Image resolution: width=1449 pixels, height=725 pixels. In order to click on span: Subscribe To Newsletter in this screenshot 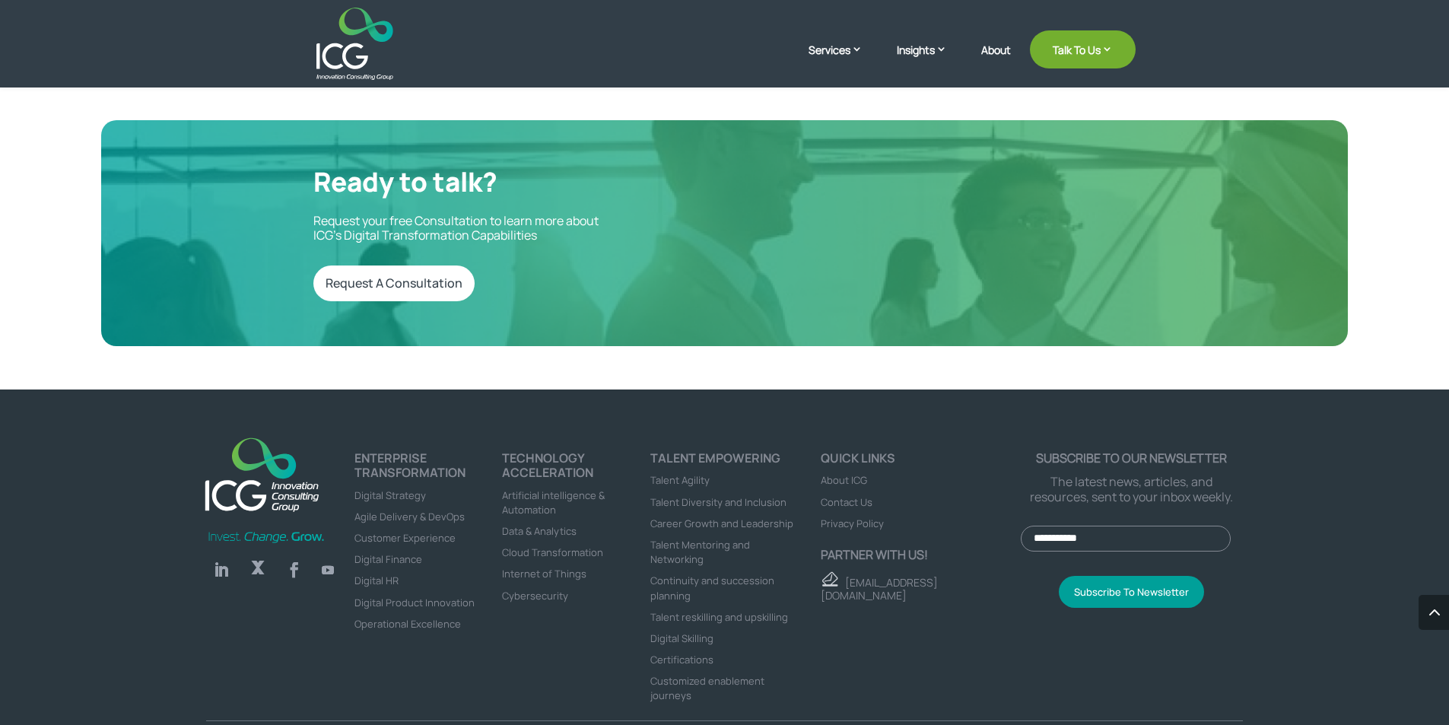, I will do `click(1131, 592)`.